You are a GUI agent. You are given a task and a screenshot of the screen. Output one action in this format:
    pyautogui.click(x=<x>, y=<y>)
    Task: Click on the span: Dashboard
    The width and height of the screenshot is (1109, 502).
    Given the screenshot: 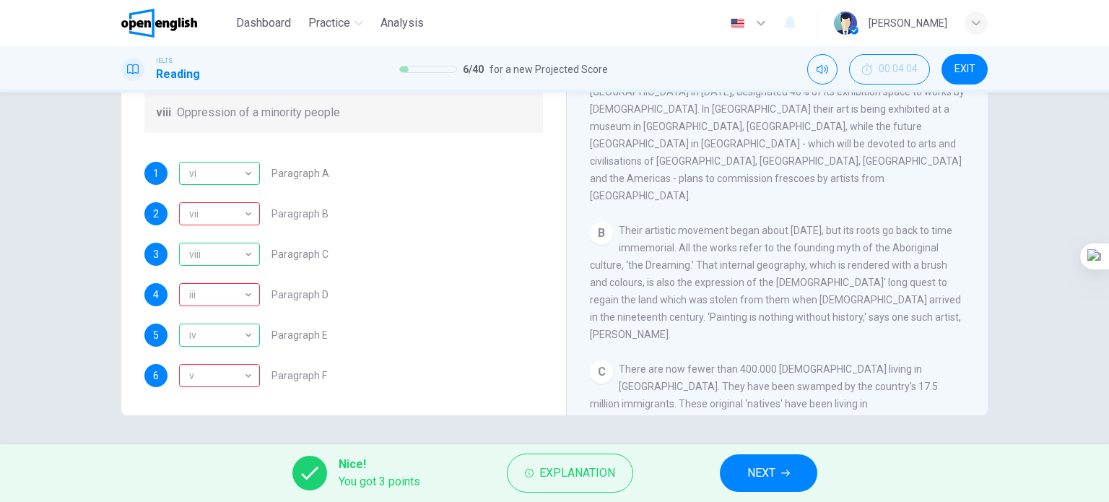 What is the action you would take?
    pyautogui.click(x=264, y=23)
    